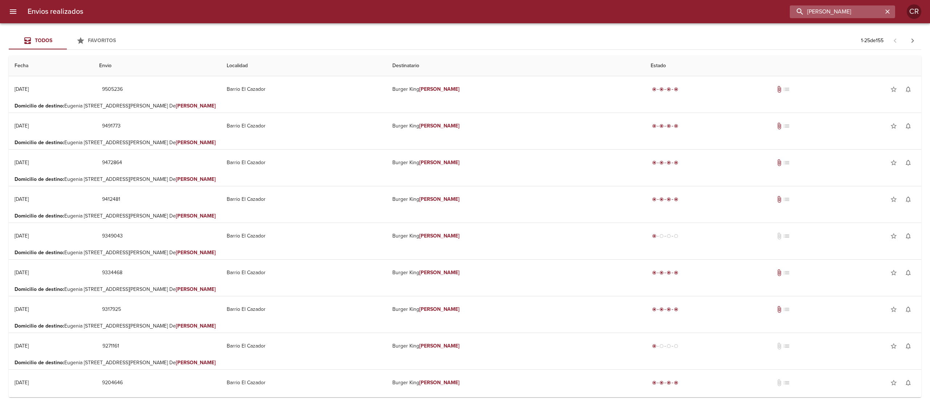 The width and height of the screenshot is (930, 406). Describe the element at coordinates (44, 40) in the screenshot. I see `span: Todos` at that location.